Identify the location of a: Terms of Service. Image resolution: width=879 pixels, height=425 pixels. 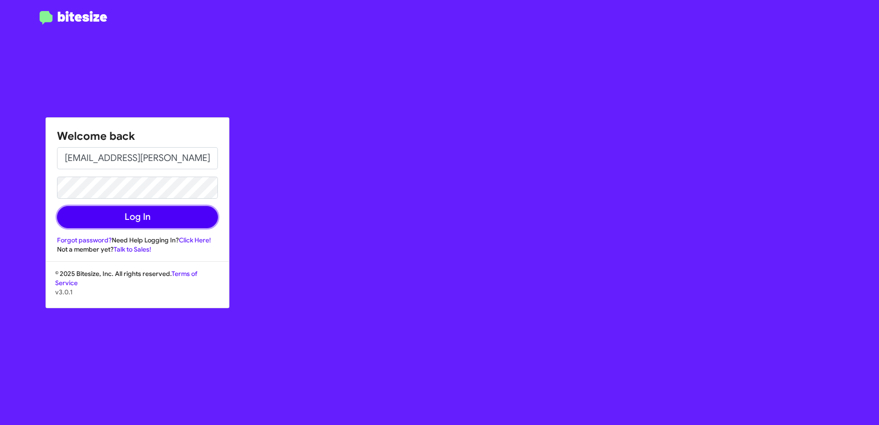
(126, 278).